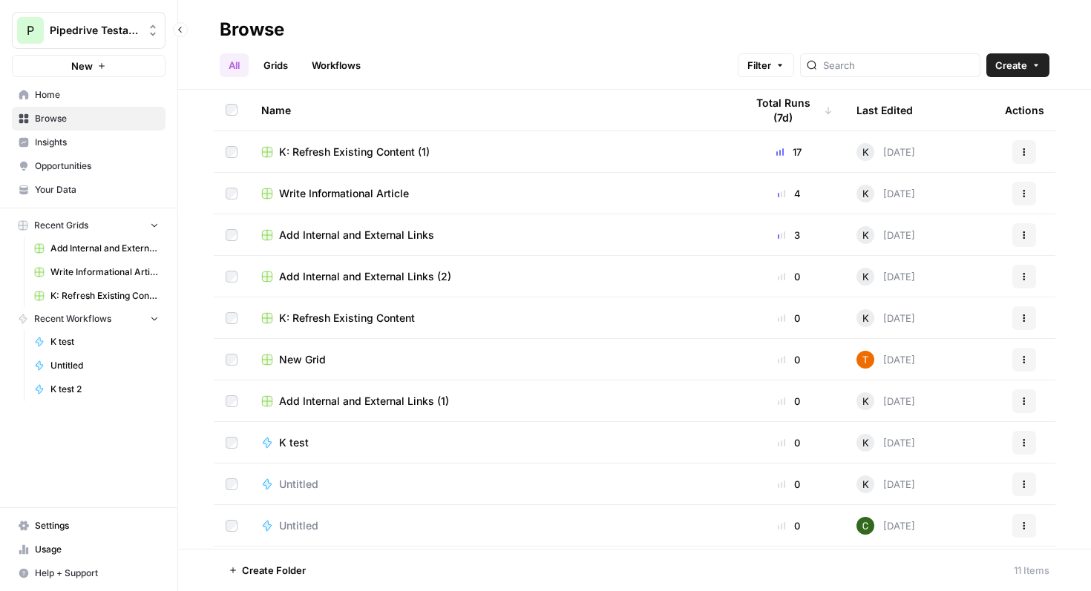 The image size is (1091, 591). I want to click on span: Create Folder, so click(274, 571).